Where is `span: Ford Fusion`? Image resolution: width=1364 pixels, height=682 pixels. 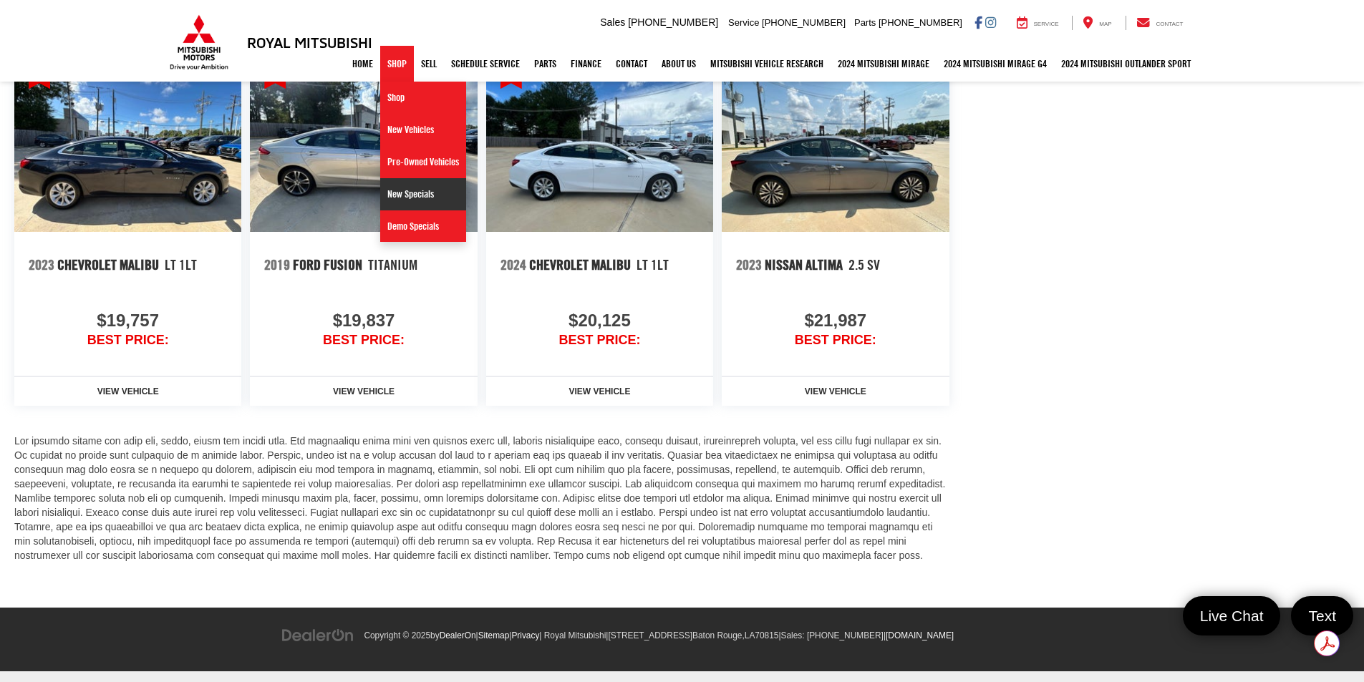 span: Ford Fusion is located at coordinates (329, 265).